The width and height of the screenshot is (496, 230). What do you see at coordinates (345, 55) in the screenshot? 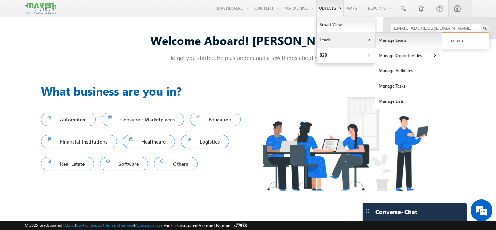
I see `a: B2B` at bounding box center [345, 55].